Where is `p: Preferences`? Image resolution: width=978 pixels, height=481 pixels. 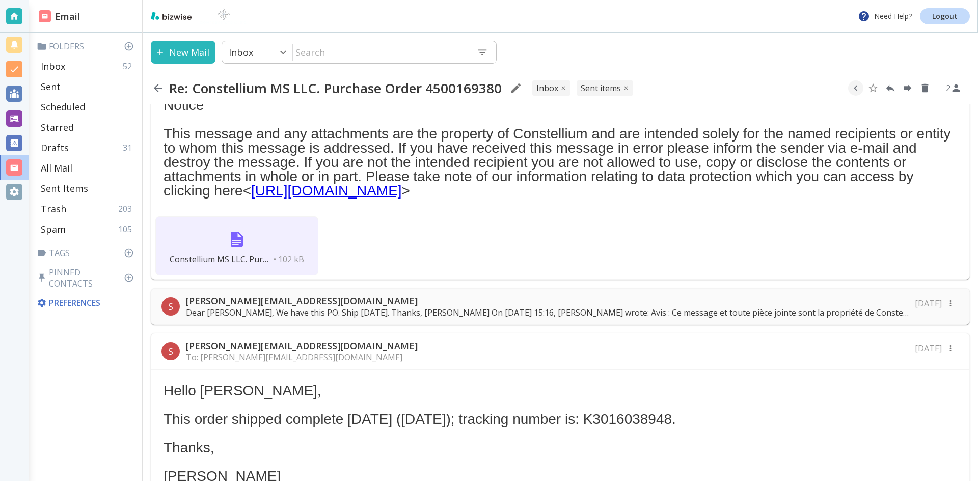 p: Preferences is located at coordinates (86, 303).